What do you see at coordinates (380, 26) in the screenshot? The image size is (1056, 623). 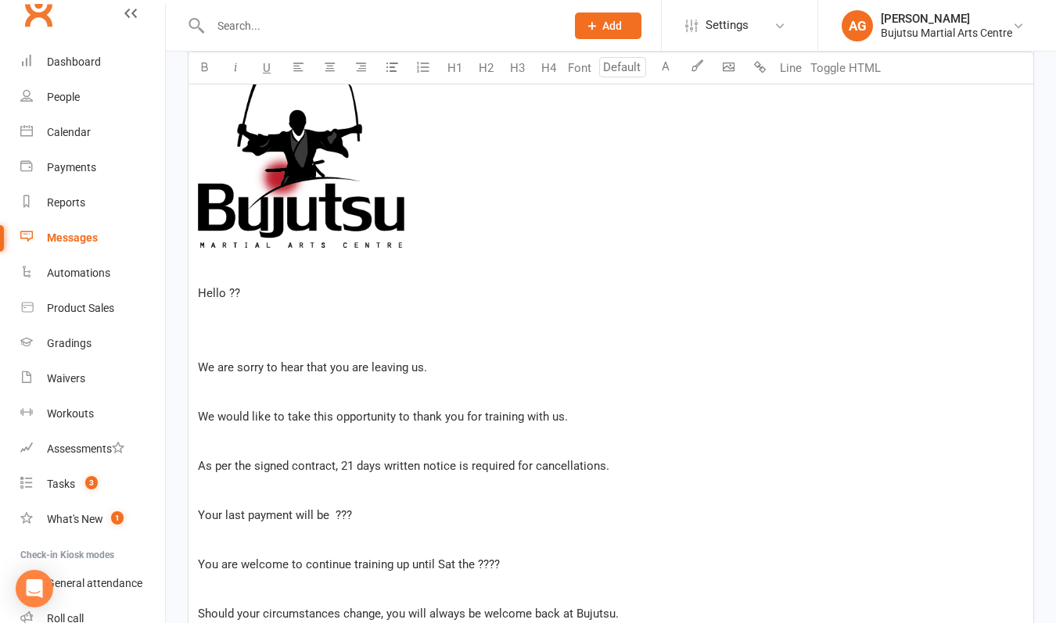 I see `input: Search...` at bounding box center [380, 26].